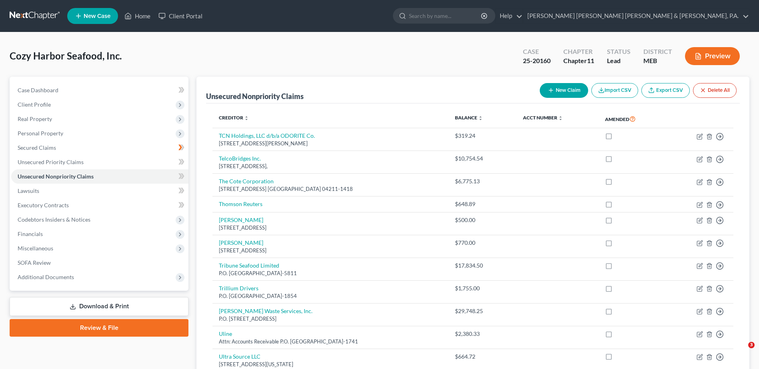 The image size is (759, 369). I want to click on span: Cozy Harbor Seafood, Inc., so click(66, 56).